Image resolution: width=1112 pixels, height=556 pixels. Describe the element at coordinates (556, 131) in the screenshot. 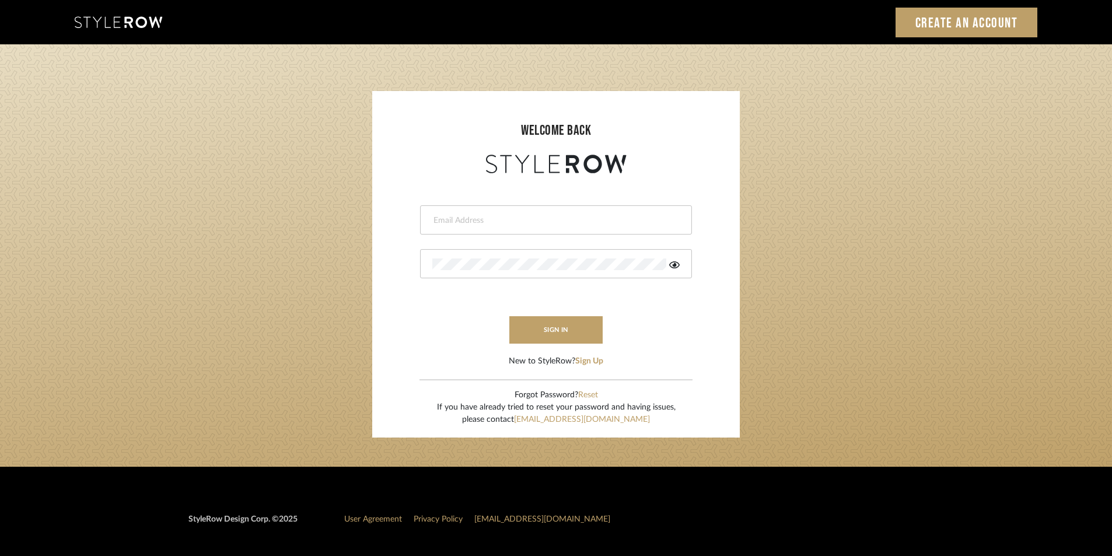

I see `div: welcome back` at that location.